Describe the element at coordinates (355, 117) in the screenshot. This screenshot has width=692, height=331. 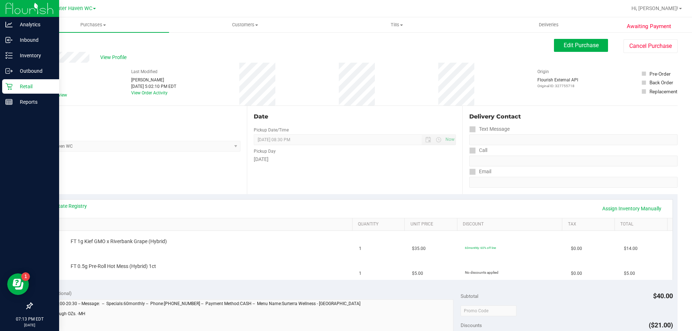
I see `div: Date` at that location.